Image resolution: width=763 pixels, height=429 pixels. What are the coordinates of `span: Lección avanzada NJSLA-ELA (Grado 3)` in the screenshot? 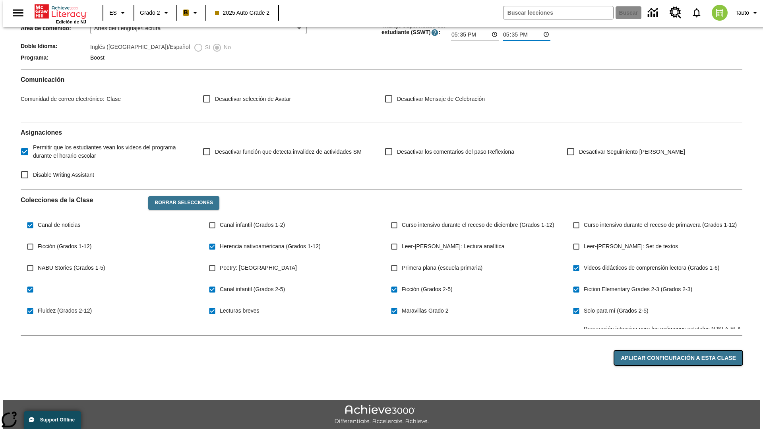 It's located at (270, 332).